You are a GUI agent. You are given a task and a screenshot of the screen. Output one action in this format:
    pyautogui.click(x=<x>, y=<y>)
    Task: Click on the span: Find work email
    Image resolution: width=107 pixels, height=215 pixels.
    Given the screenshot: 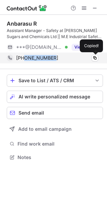 What is the action you would take?
    pyautogui.click(x=59, y=144)
    